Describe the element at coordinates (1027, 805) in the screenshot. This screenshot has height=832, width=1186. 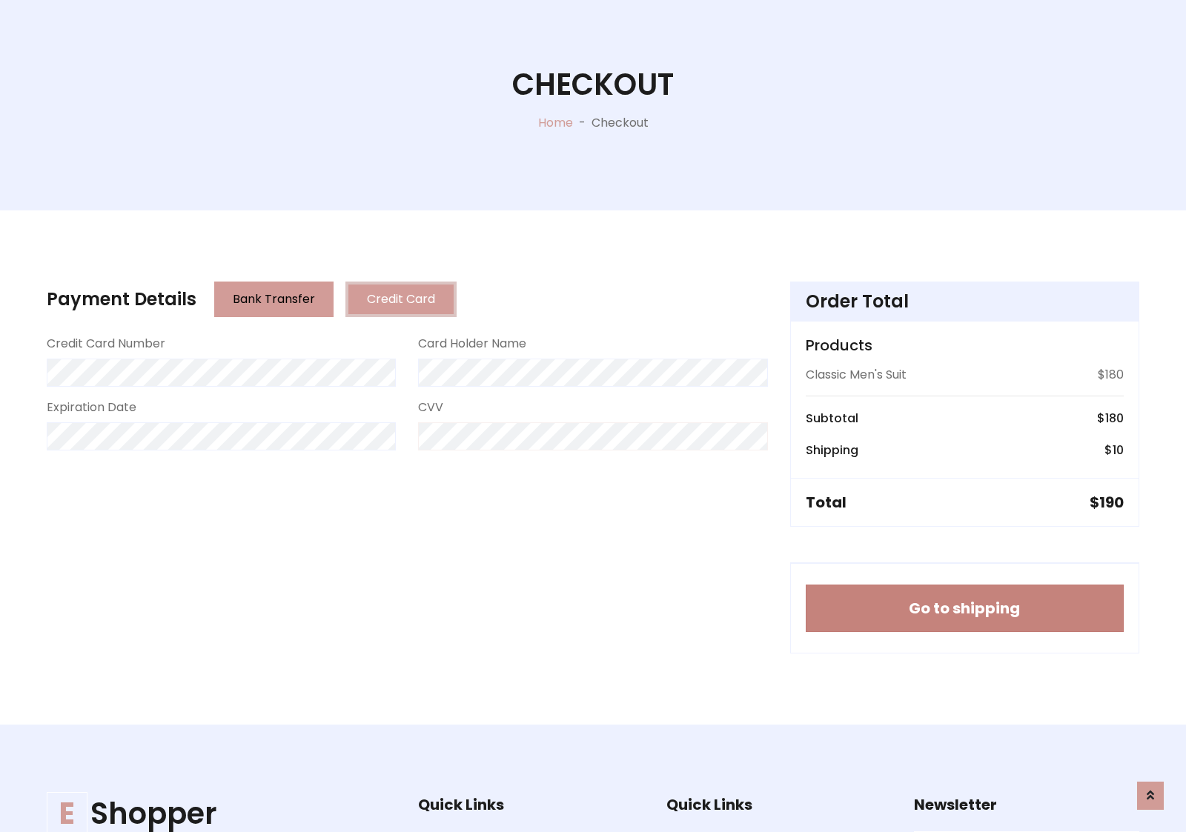
I see `h5: Newsletter` at that location.